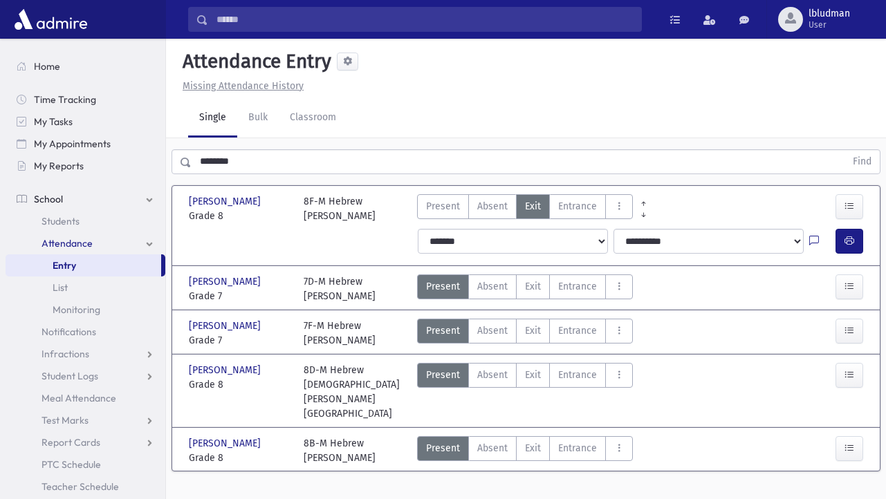 This screenshot has width=886, height=499. Describe the element at coordinates (85, 288) in the screenshot. I see `a: List` at that location.